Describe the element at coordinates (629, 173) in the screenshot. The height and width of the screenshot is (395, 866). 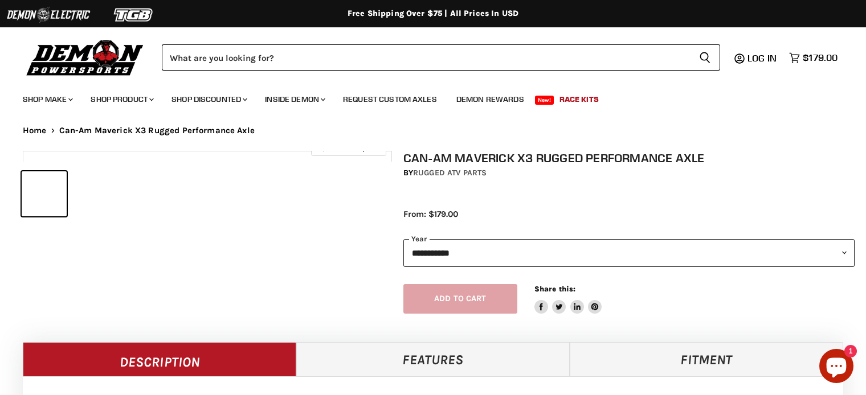
I see `div: by` at that location.